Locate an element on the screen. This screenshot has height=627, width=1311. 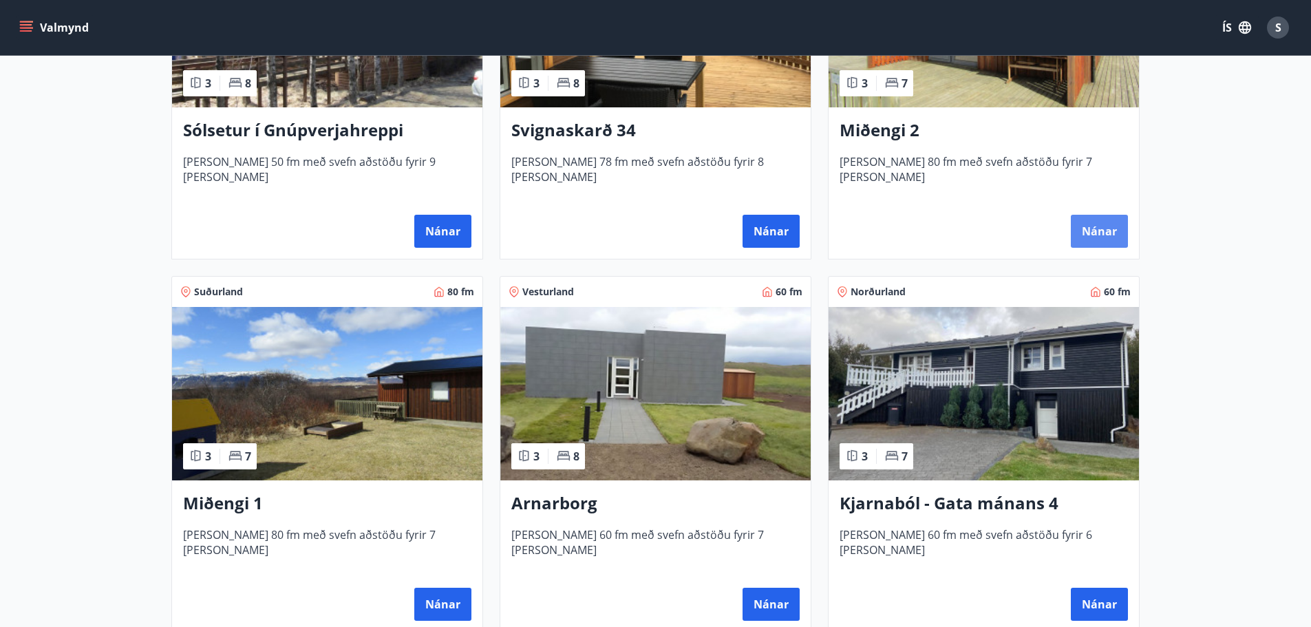
span: S is located at coordinates (1278, 28).